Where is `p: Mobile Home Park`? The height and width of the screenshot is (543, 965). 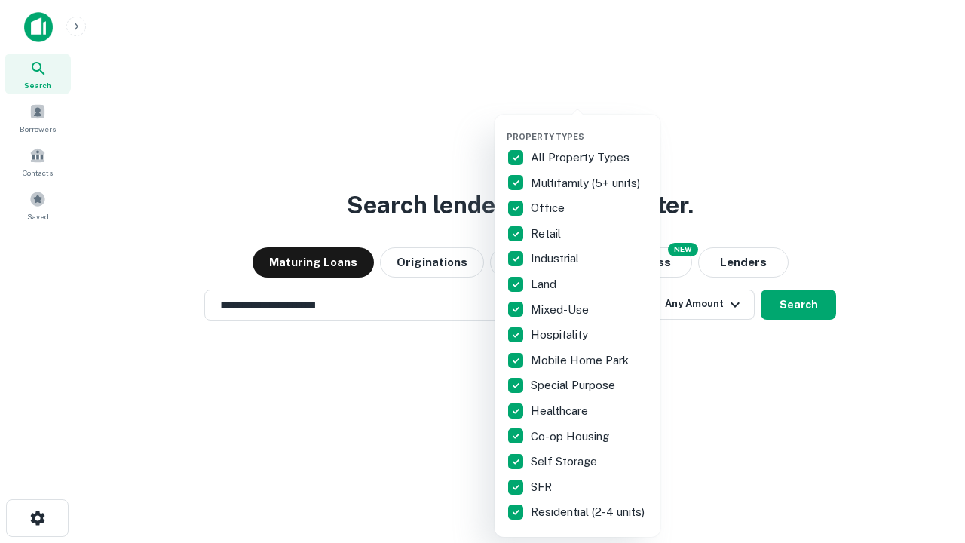 p: Mobile Home Park is located at coordinates (581, 360).